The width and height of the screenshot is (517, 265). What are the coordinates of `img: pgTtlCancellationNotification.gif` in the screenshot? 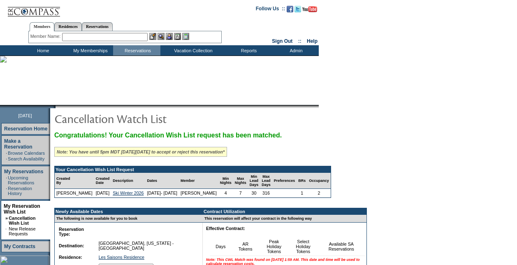 It's located at (137, 118).